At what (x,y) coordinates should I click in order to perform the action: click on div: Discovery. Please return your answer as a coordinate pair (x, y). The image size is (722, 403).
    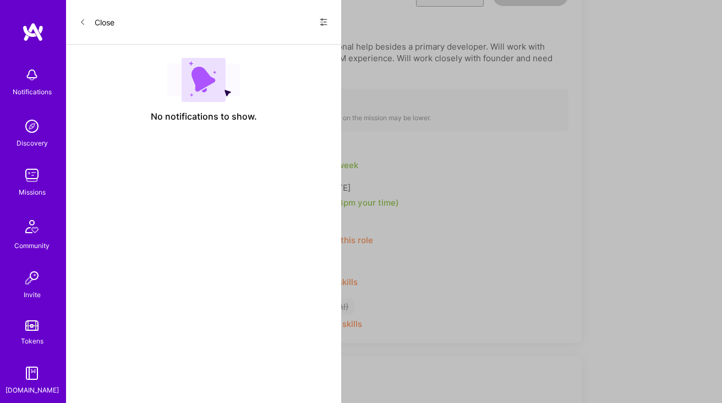
    Looking at the image, I should click on (32, 143).